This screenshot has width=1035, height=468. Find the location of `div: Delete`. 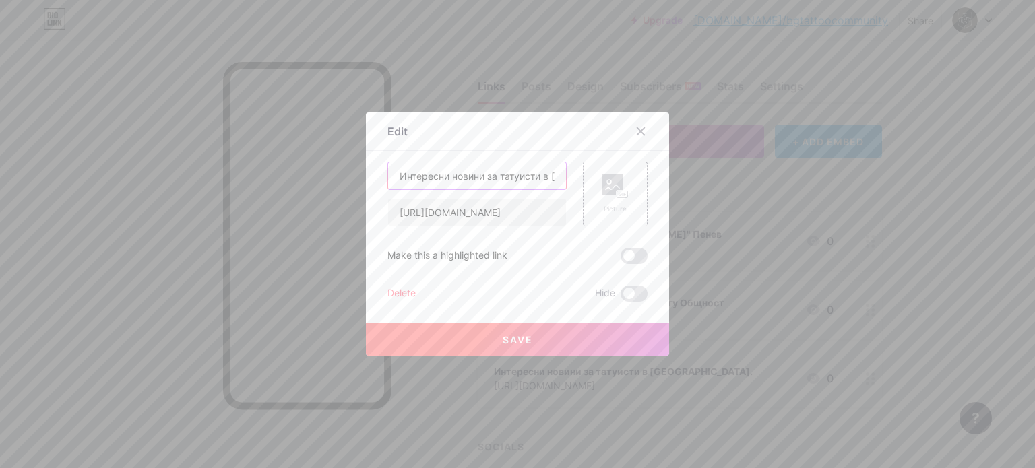

div: Delete is located at coordinates (402, 294).